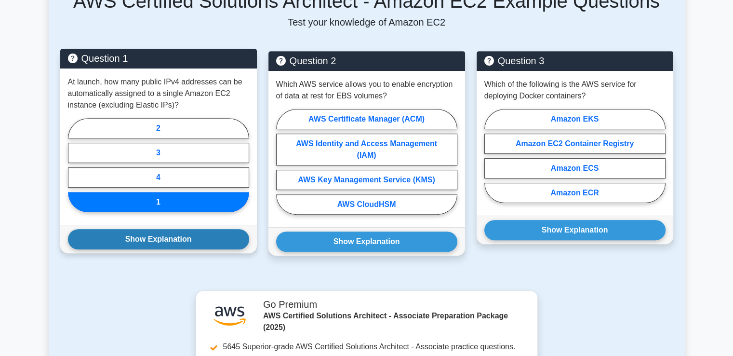 This screenshot has width=733, height=356. I want to click on label: Amazon ECS, so click(575, 168).